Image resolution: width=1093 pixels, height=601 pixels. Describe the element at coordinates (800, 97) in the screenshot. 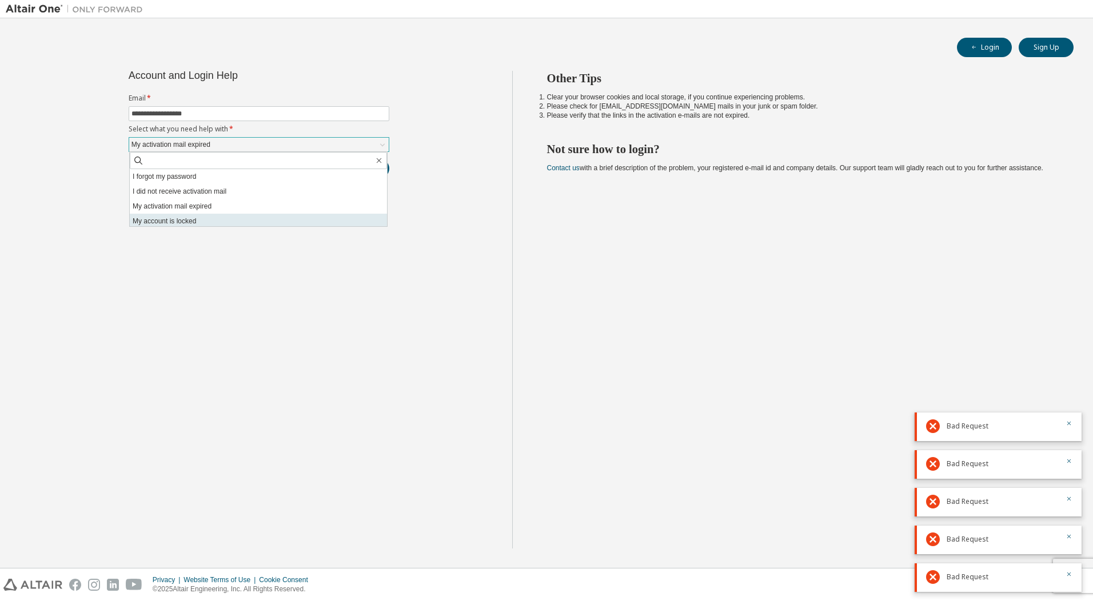

I see `li: Clear your browser cookies and local storage, if you continue experiencing problems.` at that location.